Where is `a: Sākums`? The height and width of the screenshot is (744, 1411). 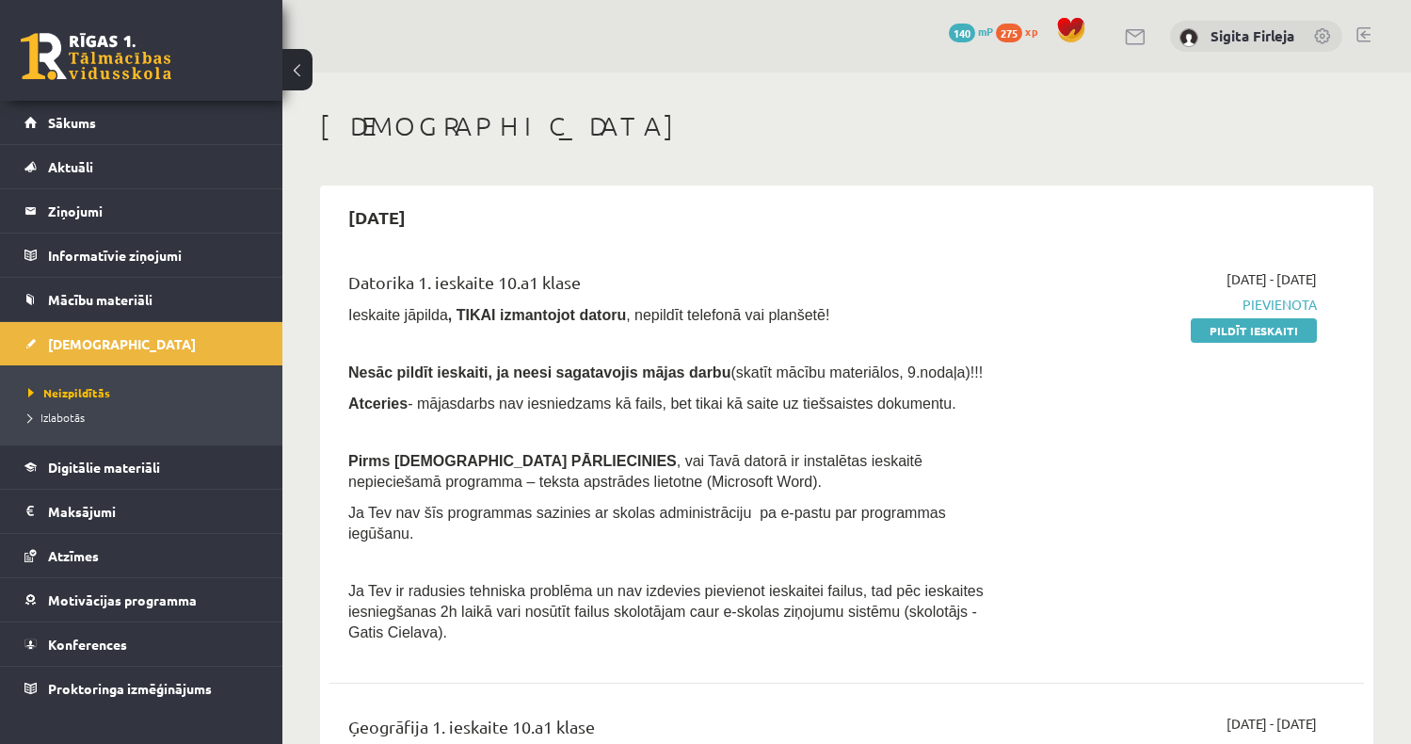
a: Sākums is located at coordinates (141, 122).